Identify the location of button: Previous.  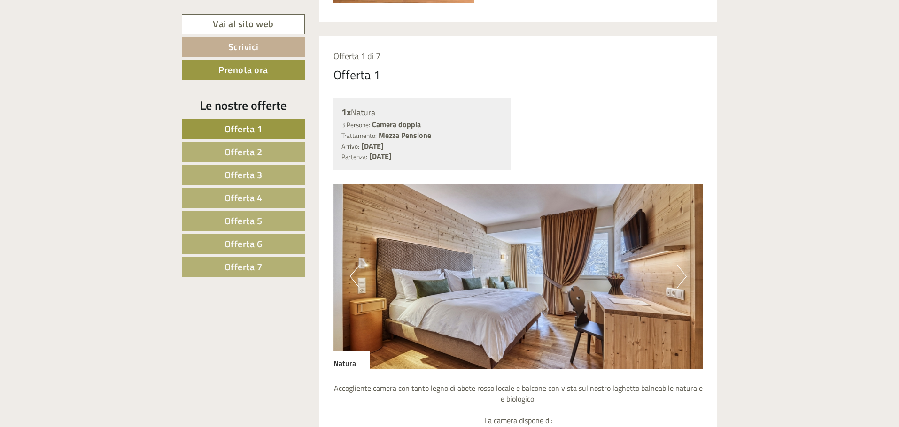
(354, 277).